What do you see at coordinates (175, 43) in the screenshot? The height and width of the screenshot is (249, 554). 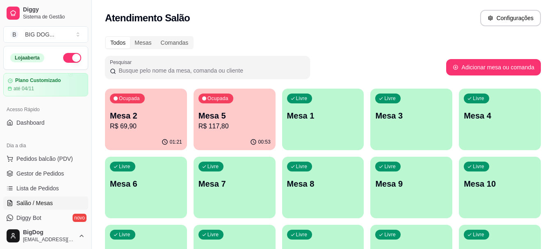 I see `div: Comandas` at bounding box center [175, 43].